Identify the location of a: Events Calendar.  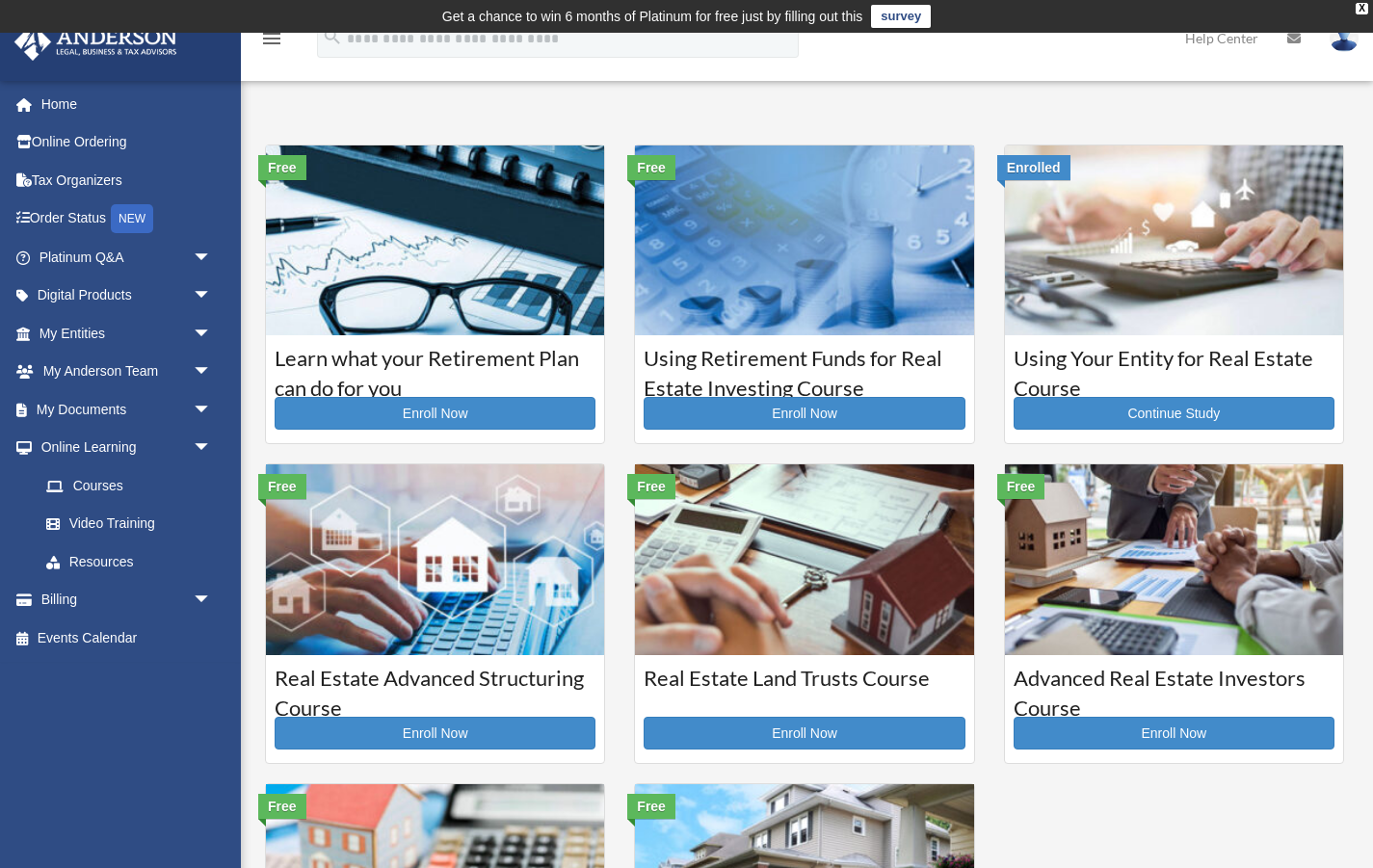
(127, 638).